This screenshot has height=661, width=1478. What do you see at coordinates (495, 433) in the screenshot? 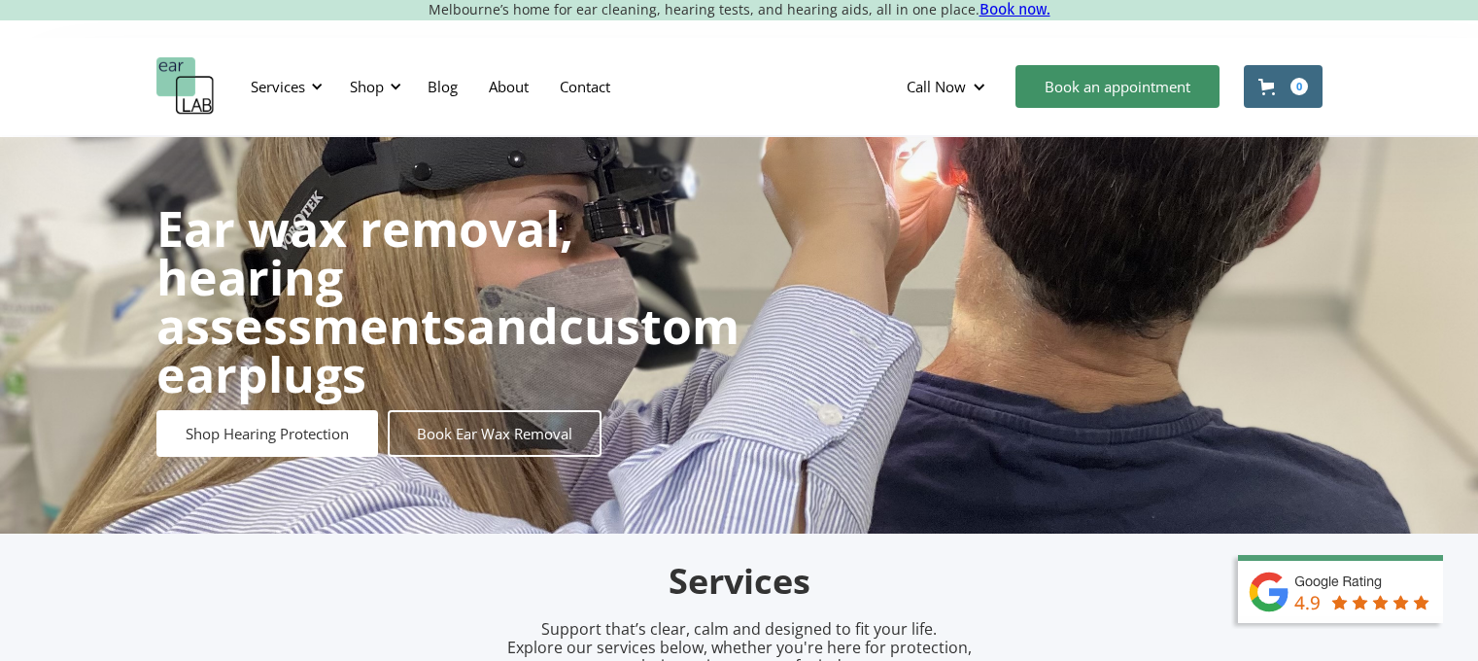
I see `a: Book Ear Wax Removal` at bounding box center [495, 433].